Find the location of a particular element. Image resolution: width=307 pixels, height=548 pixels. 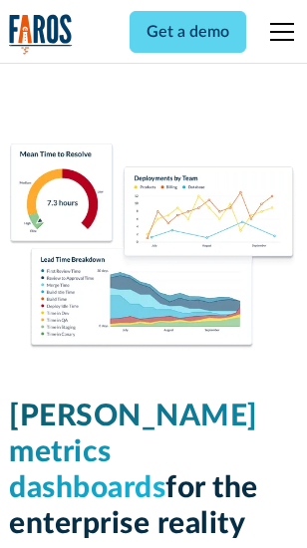

a: Get a demo is located at coordinates (187, 32).